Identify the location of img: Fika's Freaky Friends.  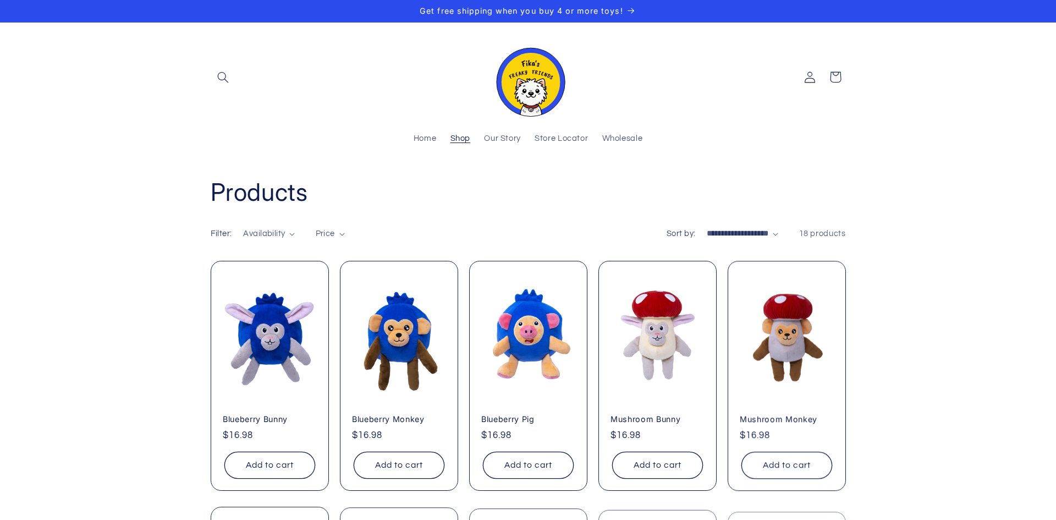
(528, 77).